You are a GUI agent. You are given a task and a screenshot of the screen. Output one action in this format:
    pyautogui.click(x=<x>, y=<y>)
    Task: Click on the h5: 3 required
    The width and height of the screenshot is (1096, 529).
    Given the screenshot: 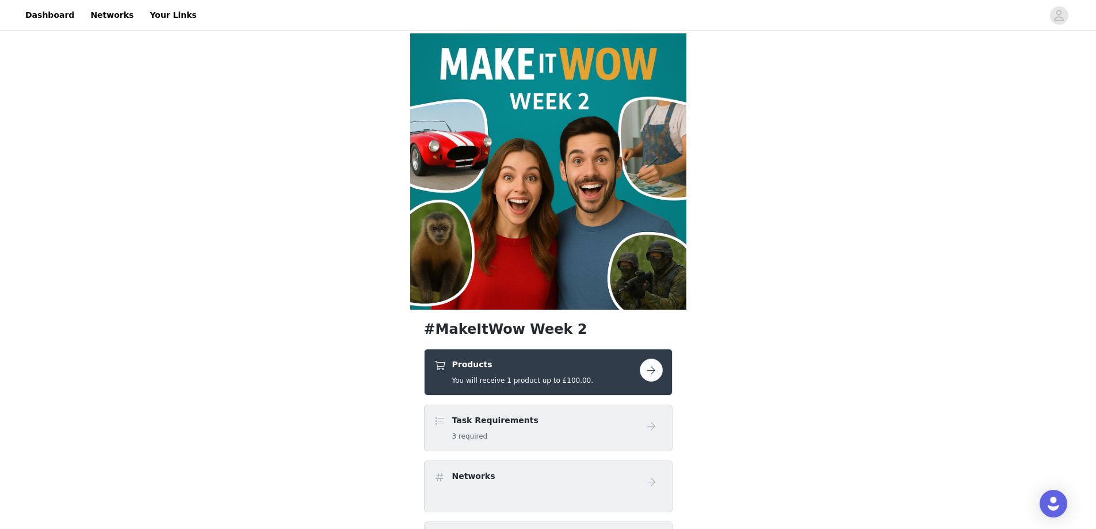 What is the action you would take?
    pyautogui.click(x=496, y=436)
    